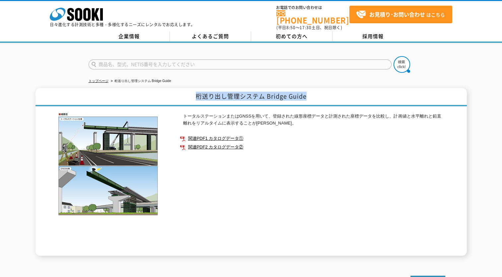 Image resolution: width=502 pixels, height=277 pixels. Describe the element at coordinates (140, 81) in the screenshot. I see `li: 桁送り出し管理システム Bridge Guide` at that location.